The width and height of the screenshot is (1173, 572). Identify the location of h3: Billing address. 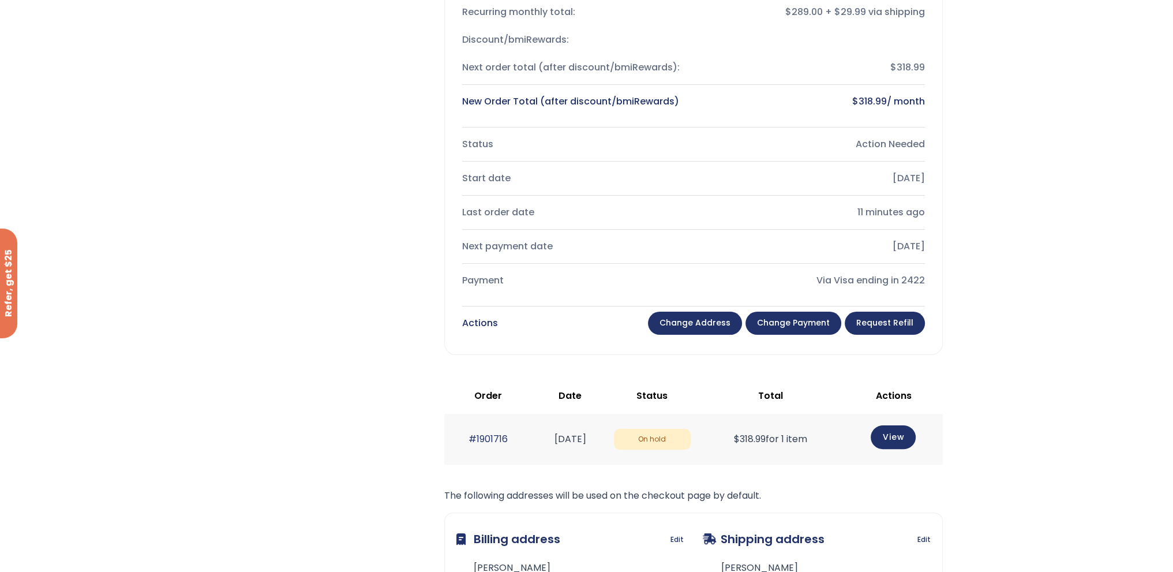
(508, 539).